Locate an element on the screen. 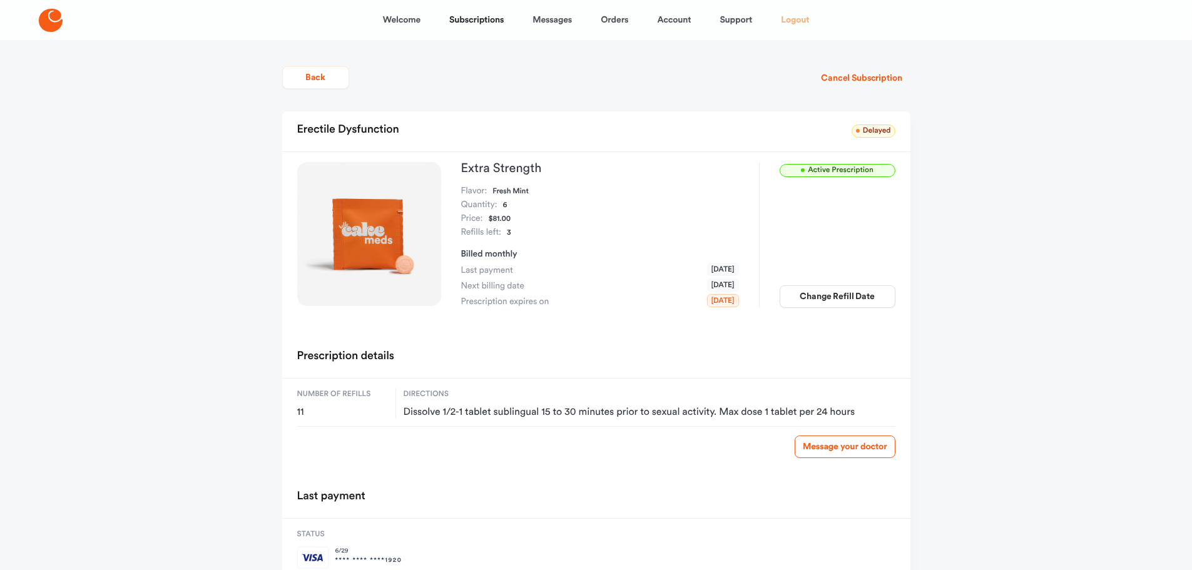 The image size is (1192, 570). span: Active Prescription is located at coordinates (837, 170).